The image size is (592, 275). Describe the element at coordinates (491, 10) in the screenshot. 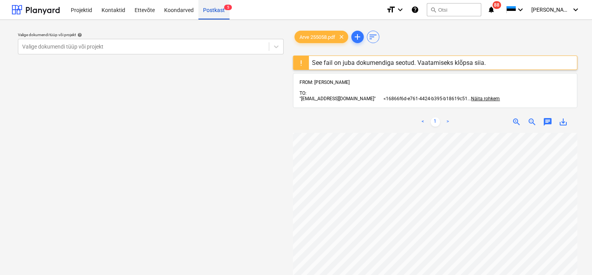

I see `i: notifications` at that location.